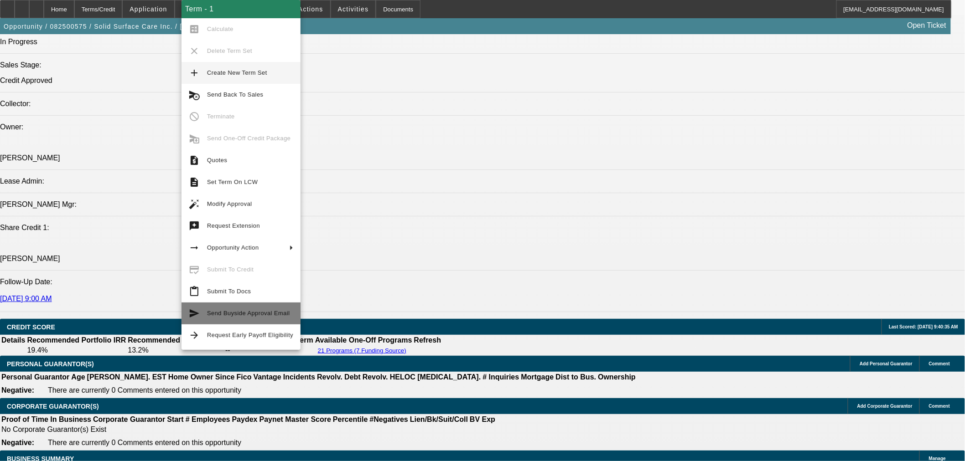  What do you see at coordinates (46, 420) in the screenshot?
I see `th: Proof of Time In Business` at bounding box center [46, 420].